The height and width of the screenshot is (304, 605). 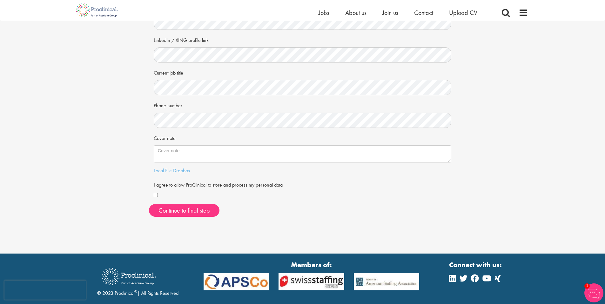 What do you see at coordinates (184, 210) in the screenshot?
I see `button: Continue to final step` at bounding box center [184, 210].